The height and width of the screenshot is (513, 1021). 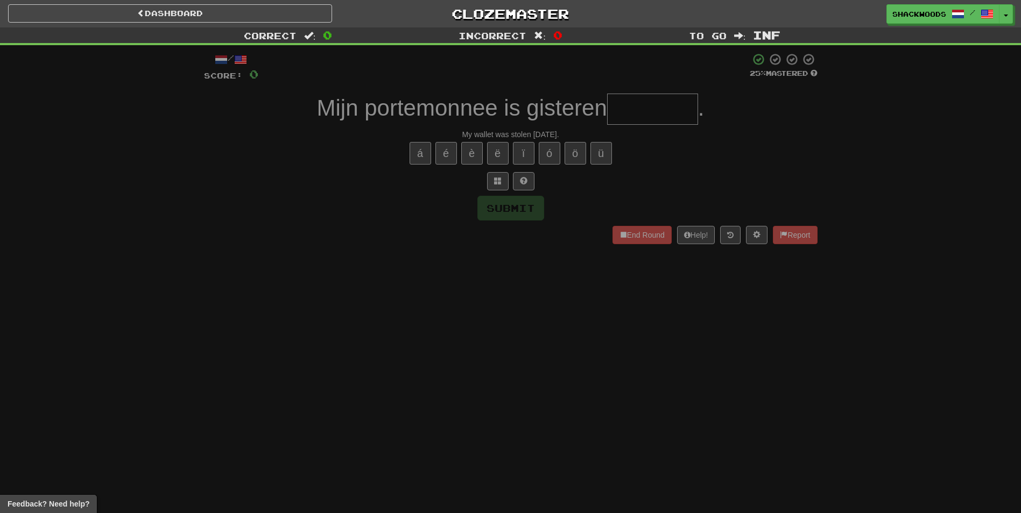 What do you see at coordinates (446, 153) in the screenshot?
I see `button: é` at bounding box center [446, 153].